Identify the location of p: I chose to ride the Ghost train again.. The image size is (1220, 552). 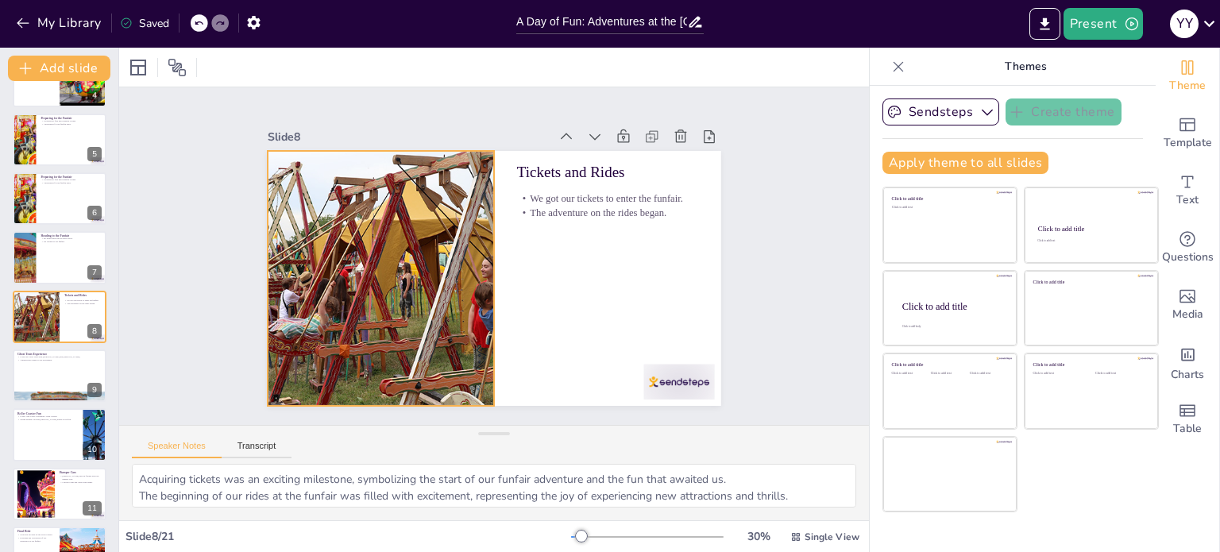
(80, 482).